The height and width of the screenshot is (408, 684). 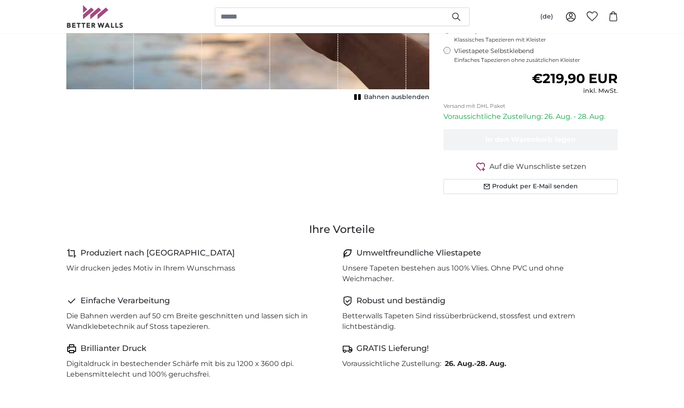 I want to click on label: Vliestapete Klassisch, so click(x=532, y=35).